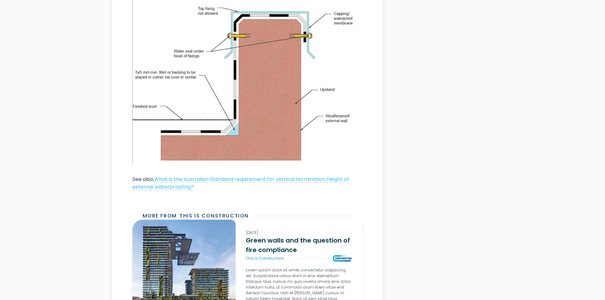  What do you see at coordinates (241, 183) in the screenshot?
I see `a: What is the Australian Standard requirement for vertical termination height of external waterproo...` at bounding box center [241, 183].